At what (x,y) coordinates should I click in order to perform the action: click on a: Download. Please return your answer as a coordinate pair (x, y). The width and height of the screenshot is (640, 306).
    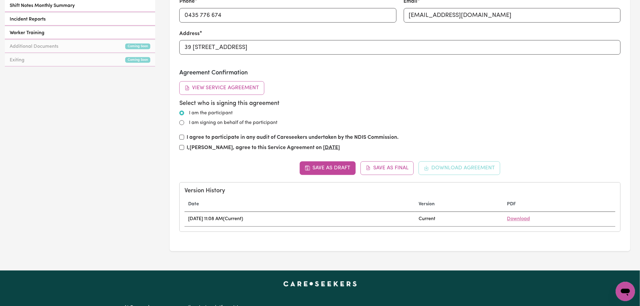
    Looking at the image, I should click on (519, 219).